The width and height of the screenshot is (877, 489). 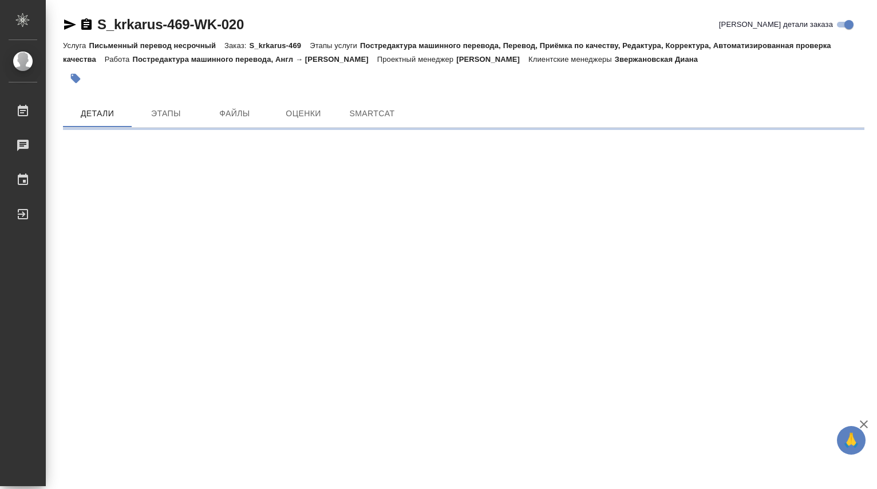 I want to click on span: Детали, so click(x=97, y=113).